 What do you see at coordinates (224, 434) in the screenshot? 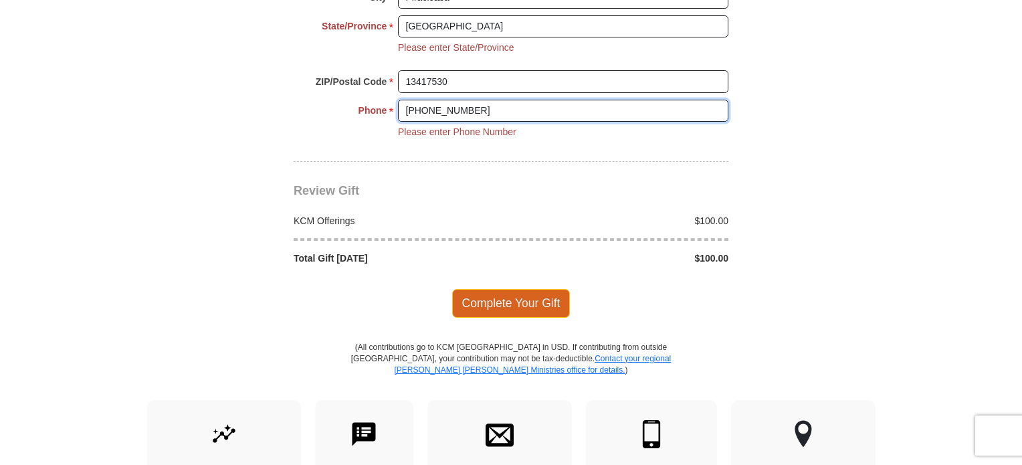
I see `img: give-by-stock.svg` at bounding box center [224, 434].